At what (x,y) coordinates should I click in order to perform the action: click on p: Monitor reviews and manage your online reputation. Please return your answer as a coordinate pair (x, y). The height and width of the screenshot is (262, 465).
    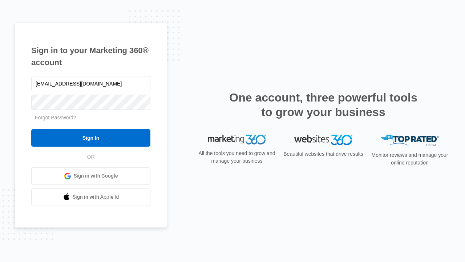
    Looking at the image, I should click on (410, 159).